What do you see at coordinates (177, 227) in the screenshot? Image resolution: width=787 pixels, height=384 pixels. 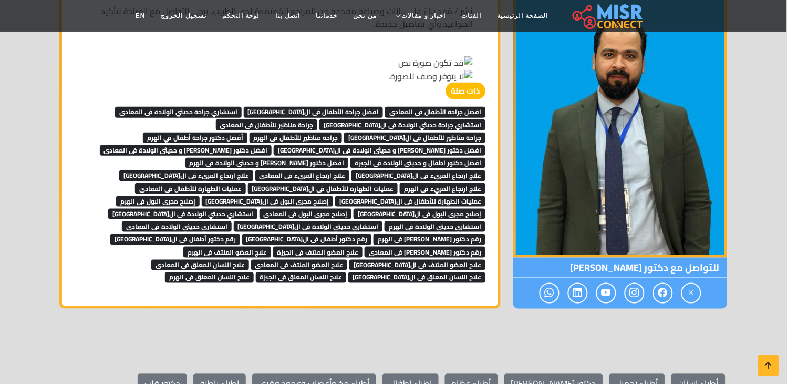 I see `span: استشاري حديثي الولادة فى المعادى` at bounding box center [177, 227].